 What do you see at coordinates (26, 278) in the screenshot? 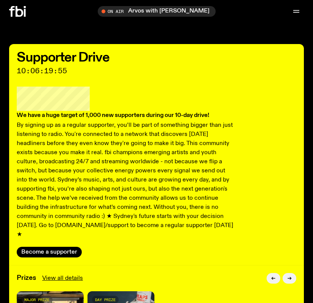
I see `h3: Prizes` at bounding box center [26, 278].